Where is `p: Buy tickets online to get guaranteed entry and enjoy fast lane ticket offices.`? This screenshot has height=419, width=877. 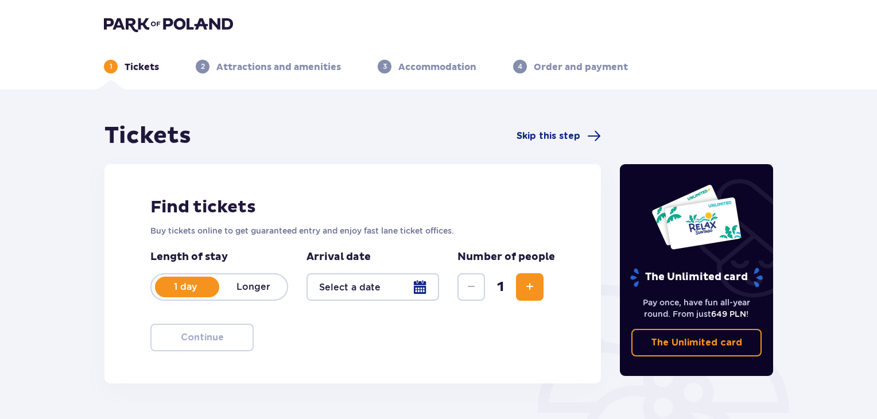
p: Buy tickets online to get guaranteed entry and enjoy fast lane ticket offices. is located at coordinates (353, 231).